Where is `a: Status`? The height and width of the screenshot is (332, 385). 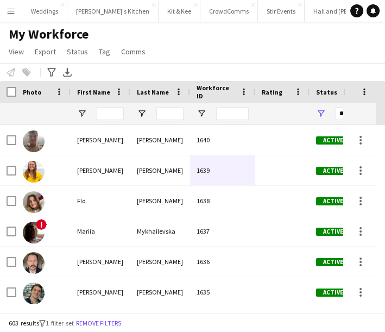
a: Status is located at coordinates (77, 52).